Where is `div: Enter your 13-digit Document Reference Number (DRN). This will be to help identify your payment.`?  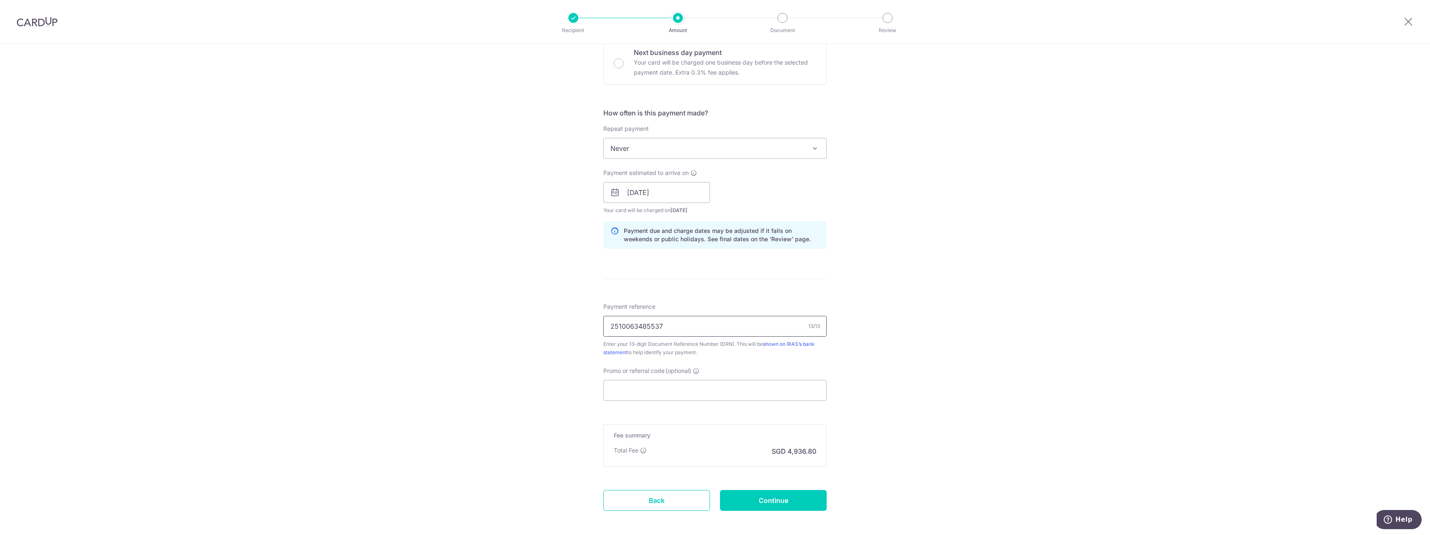
div: Enter your 13-digit Document Reference Number (DRN). This will be to help identify your payment. is located at coordinates (715, 348).